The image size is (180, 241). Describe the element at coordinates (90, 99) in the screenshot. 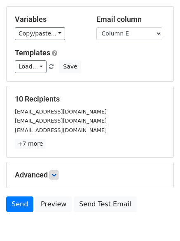

I see `h5: 10 Recipients` at that location.